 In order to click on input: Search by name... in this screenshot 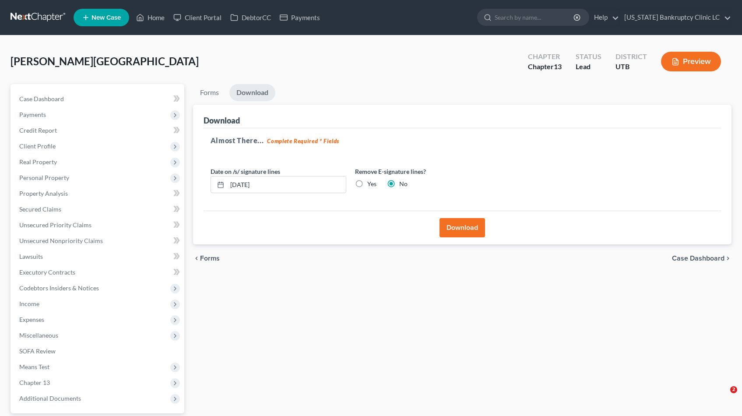, I will do `click(535, 17)`.